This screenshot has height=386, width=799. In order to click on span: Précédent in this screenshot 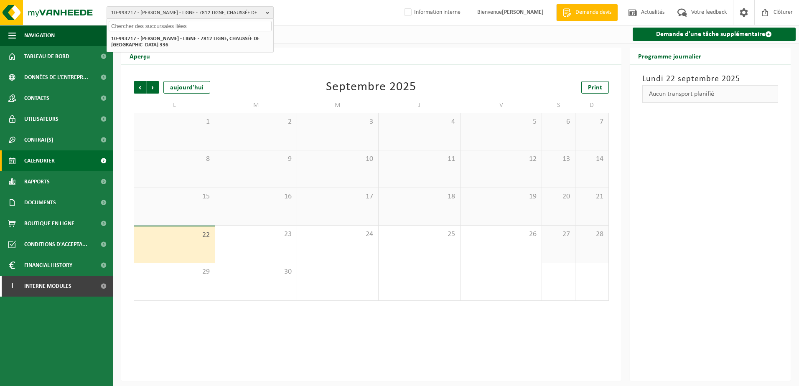, I will do `click(140, 87)`.